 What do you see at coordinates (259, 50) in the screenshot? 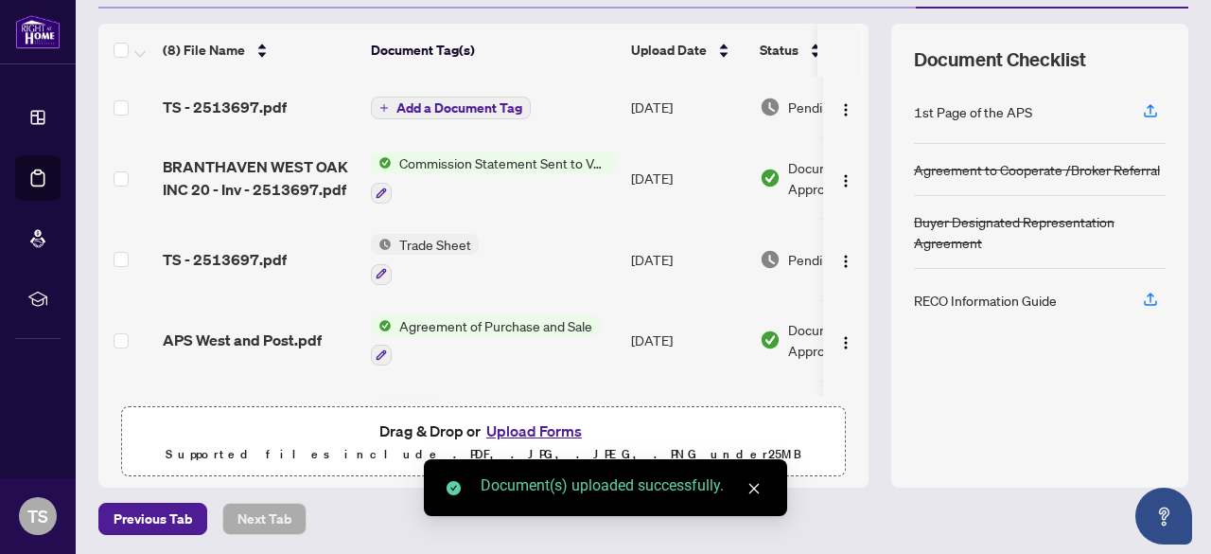
I see `th: (8) File Name` at bounding box center [259, 50].